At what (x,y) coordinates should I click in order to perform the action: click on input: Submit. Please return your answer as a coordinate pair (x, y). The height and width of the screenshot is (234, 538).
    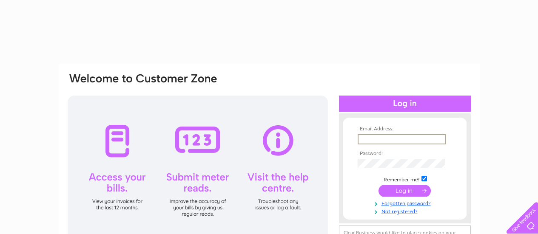
    Looking at the image, I should click on (405, 191).